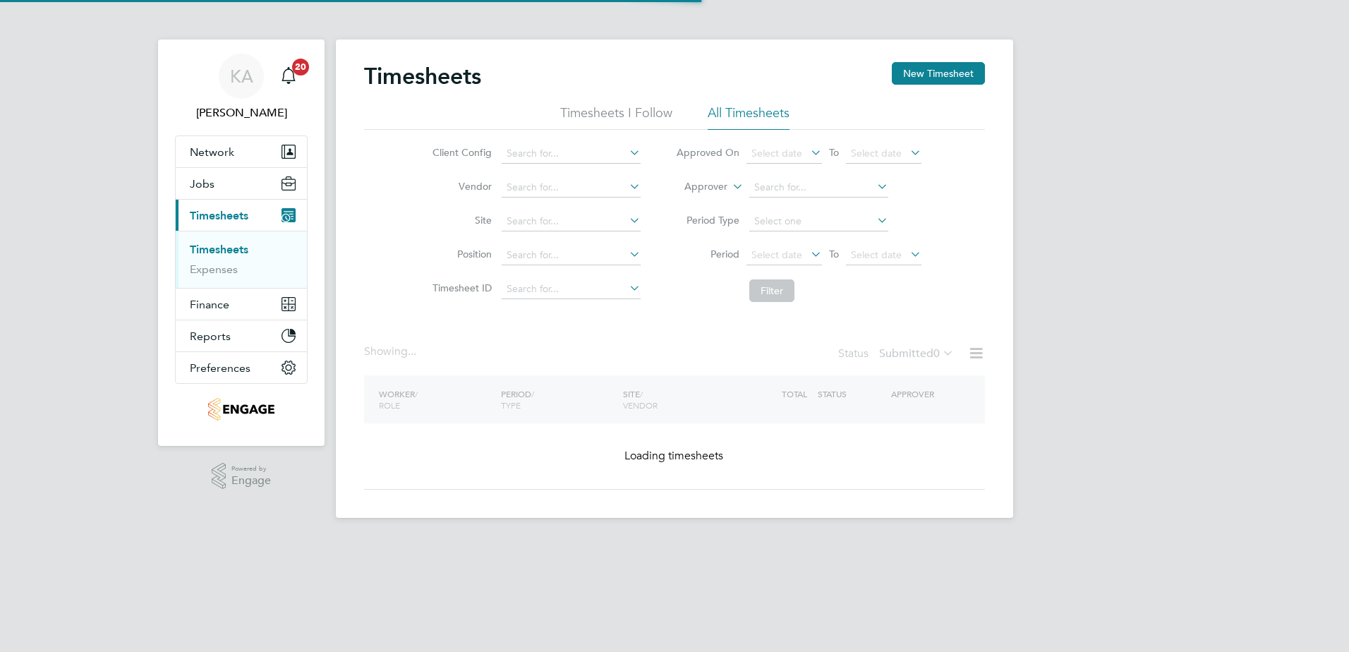 This screenshot has width=1349, height=652. I want to click on a: Expenses, so click(214, 269).